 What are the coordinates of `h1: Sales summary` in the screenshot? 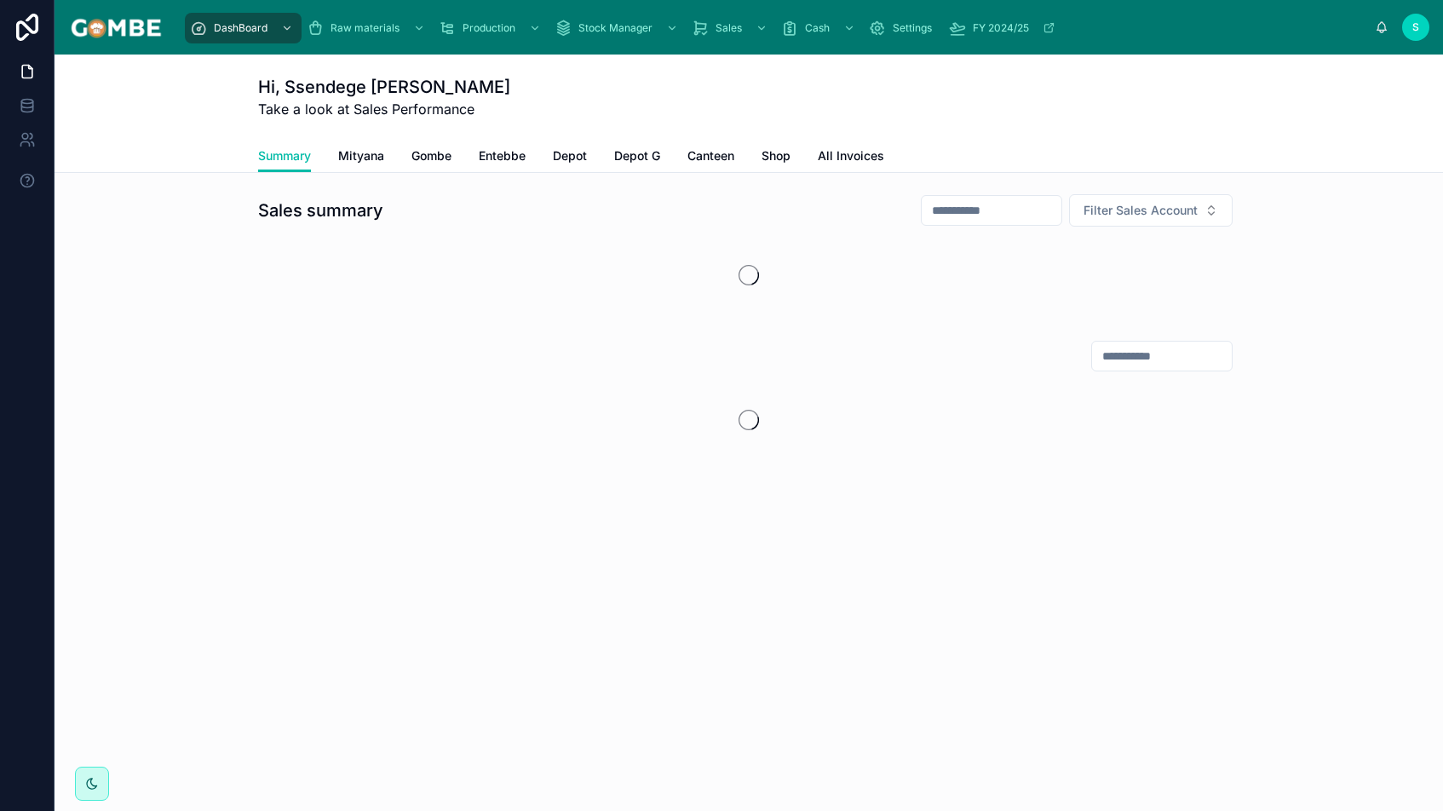 It's located at (320, 210).